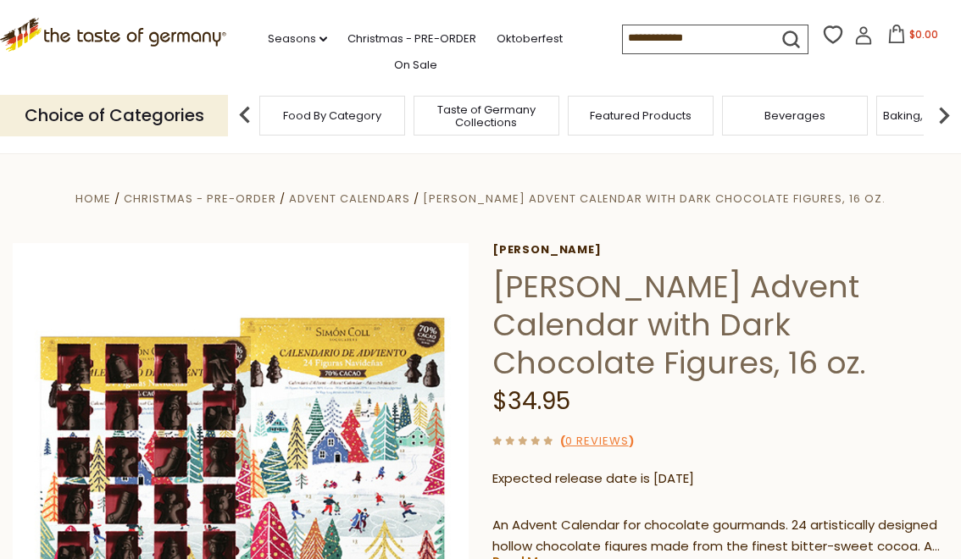  I want to click on span: $34.95, so click(531, 401).